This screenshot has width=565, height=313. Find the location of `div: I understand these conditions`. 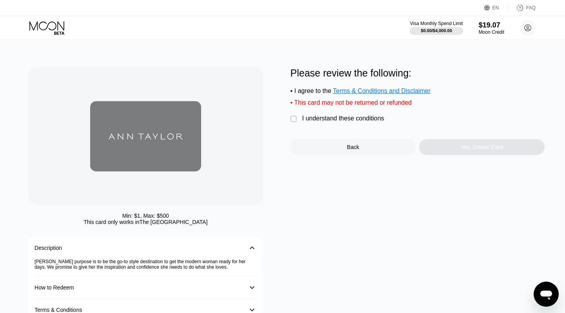

div: I understand these conditions is located at coordinates (343, 118).